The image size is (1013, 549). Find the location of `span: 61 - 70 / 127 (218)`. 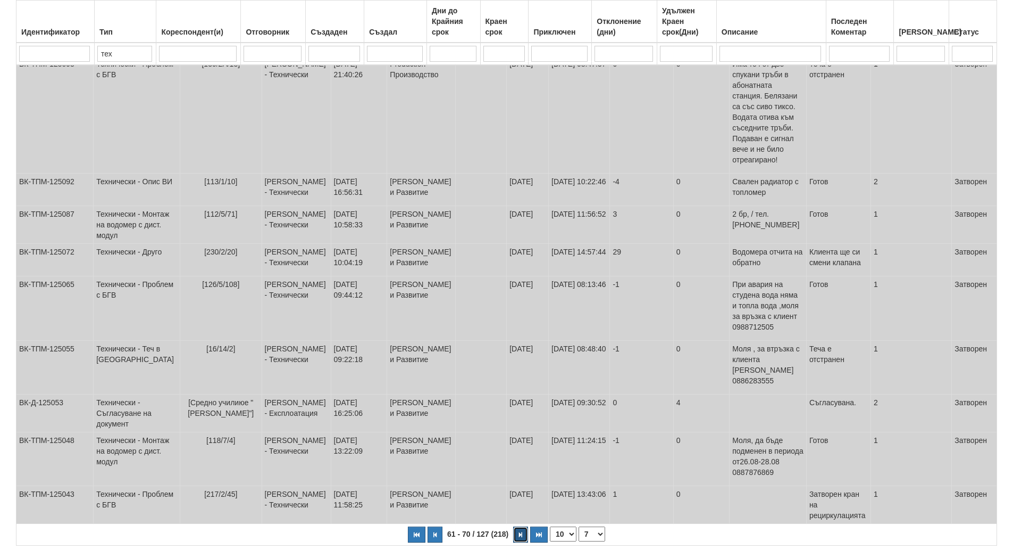

span: 61 - 70 / 127 (218) is located at coordinates (478, 534).